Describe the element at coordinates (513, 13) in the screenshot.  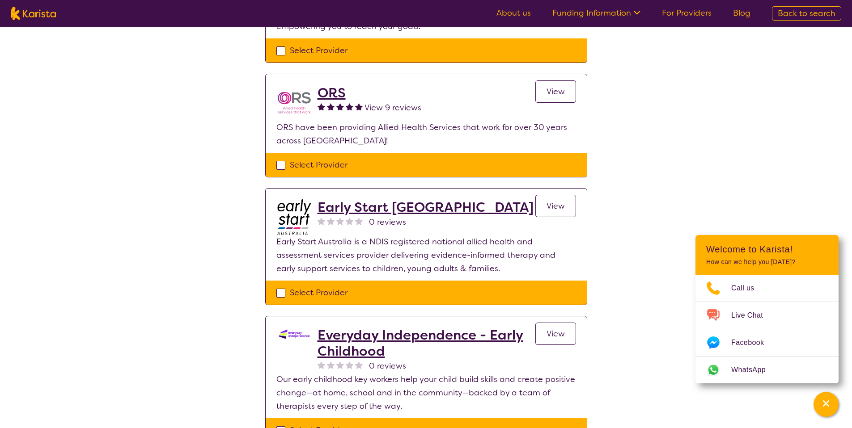
I see `a: About us` at that location.